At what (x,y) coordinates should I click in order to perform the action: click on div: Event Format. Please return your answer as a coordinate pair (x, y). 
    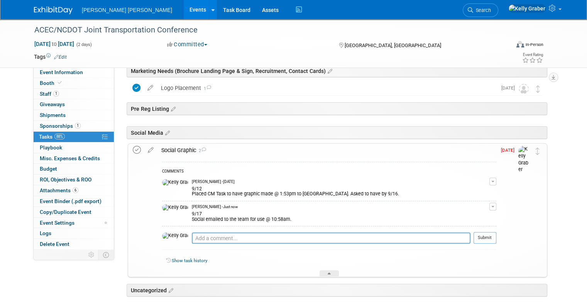
    Looking at the image, I should click on (506, 46).